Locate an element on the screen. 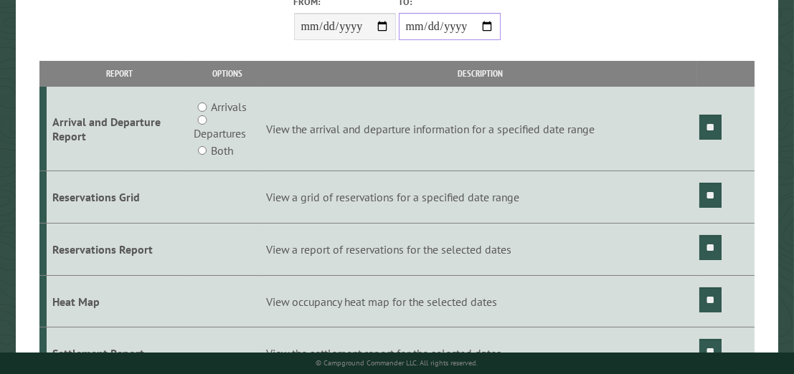 This screenshot has width=794, height=374. label: Departures is located at coordinates (219, 133).